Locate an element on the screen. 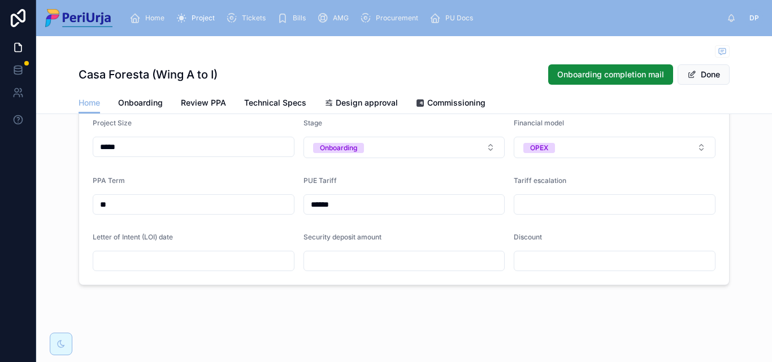 This screenshot has width=772, height=362. span: Letter of Intent (LOI) date is located at coordinates (133, 237).